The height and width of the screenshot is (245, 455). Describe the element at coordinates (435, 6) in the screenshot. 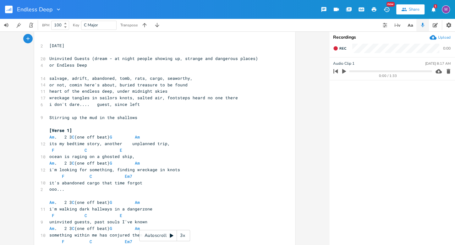

I see `div: 1` at that location.